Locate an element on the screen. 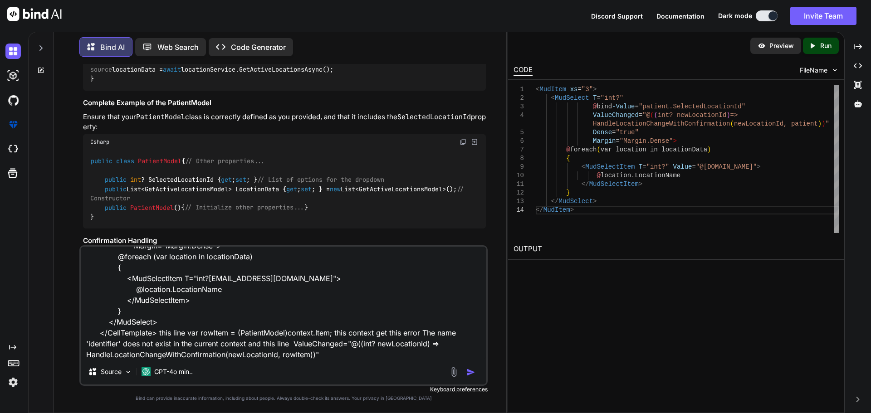  img: GPT-4o mini is located at coordinates (146, 372).